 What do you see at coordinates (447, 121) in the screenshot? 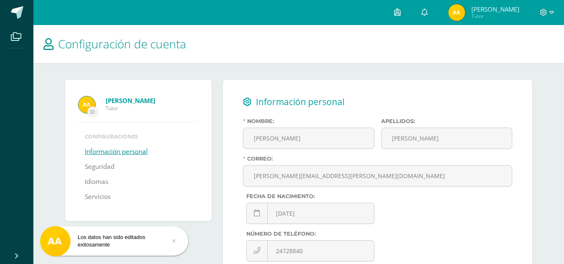
I see `label: Apellidos:` at bounding box center [447, 121].